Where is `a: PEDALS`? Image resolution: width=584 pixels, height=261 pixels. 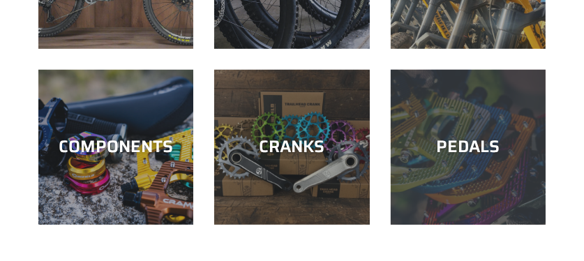
a: PEDALS is located at coordinates (468, 147).